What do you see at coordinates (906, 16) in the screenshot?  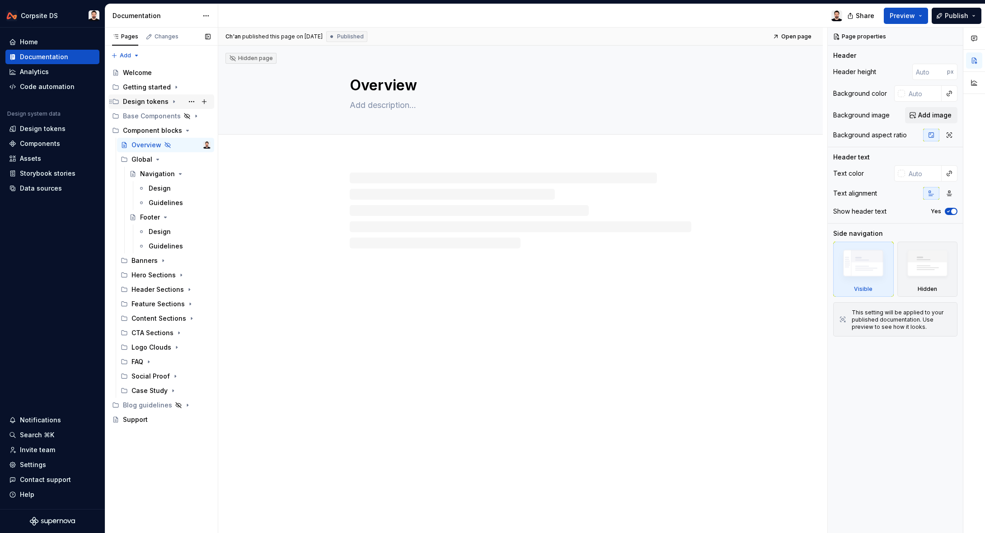 I see `button: Preview` at bounding box center [906, 16].